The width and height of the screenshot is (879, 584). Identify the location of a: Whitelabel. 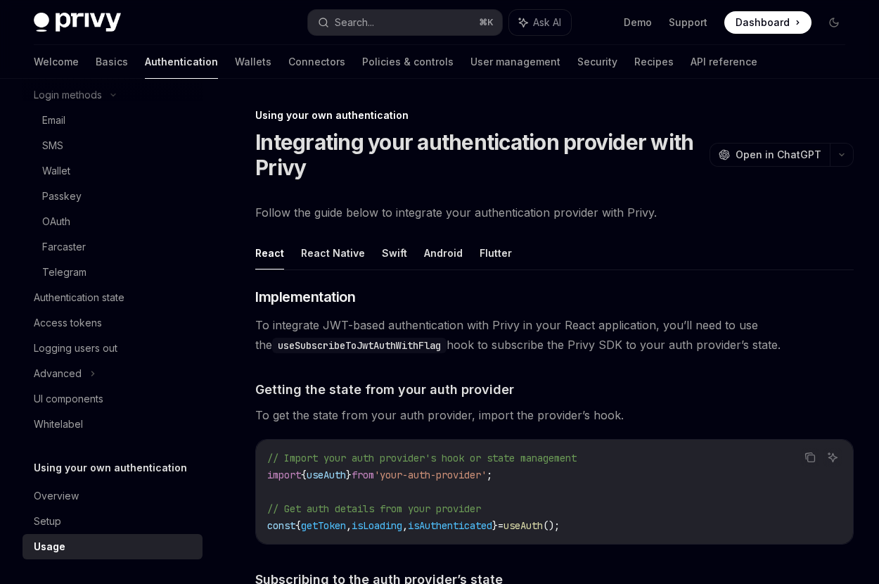
(113, 424).